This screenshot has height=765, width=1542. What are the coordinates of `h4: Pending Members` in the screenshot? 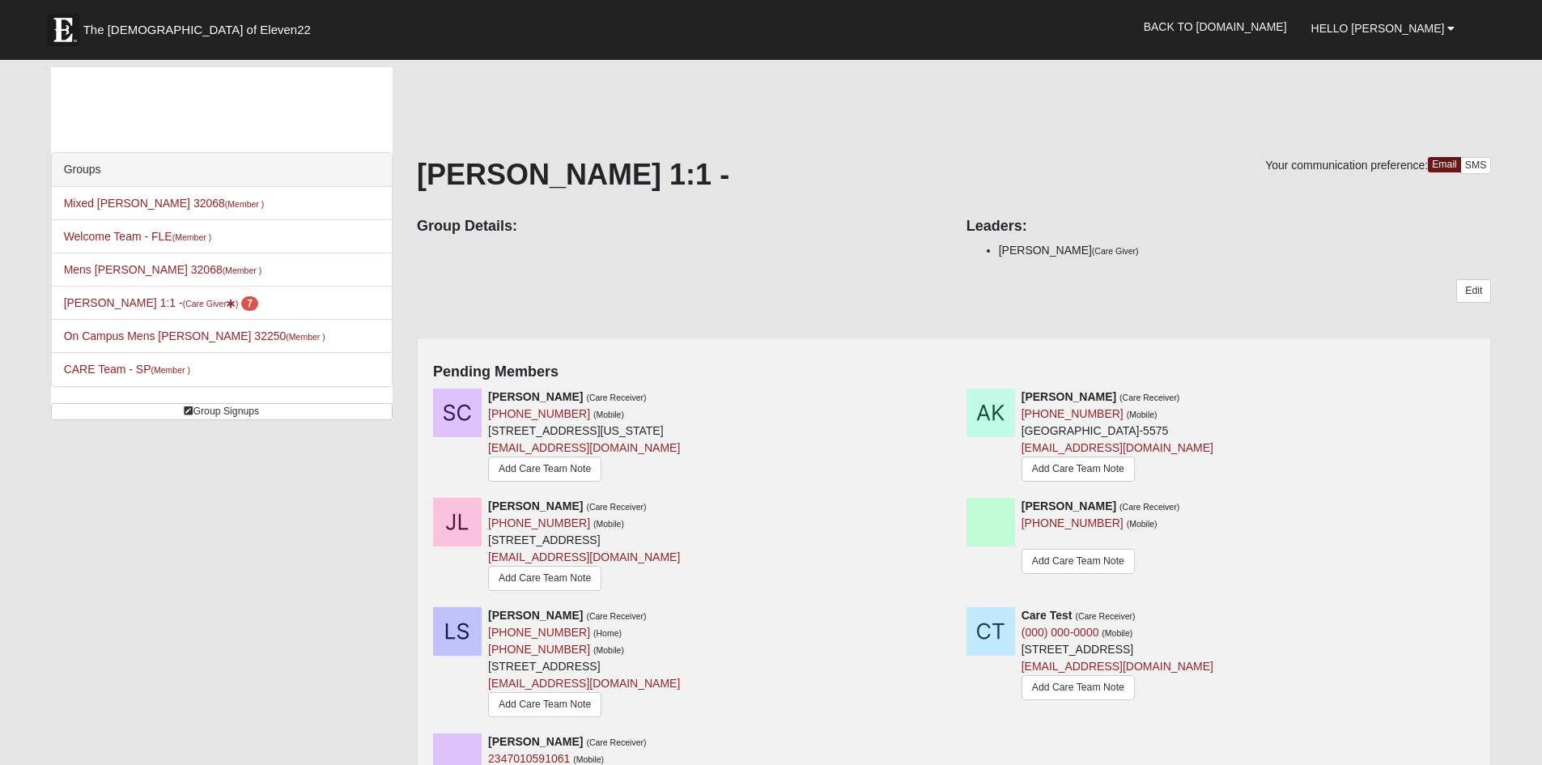 It's located at (954, 372).